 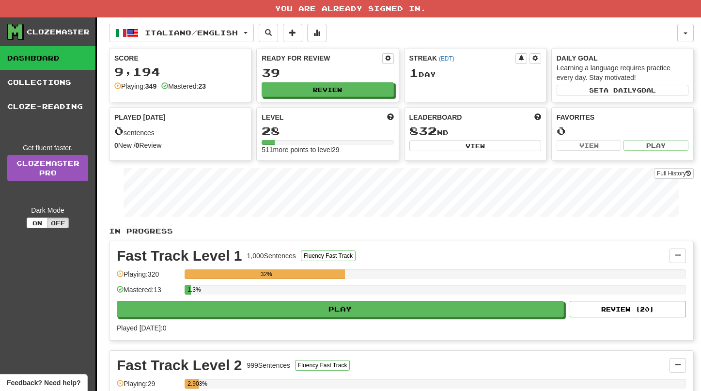 What do you see at coordinates (151, 86) in the screenshot?
I see `strong: 349` at bounding box center [151, 86].